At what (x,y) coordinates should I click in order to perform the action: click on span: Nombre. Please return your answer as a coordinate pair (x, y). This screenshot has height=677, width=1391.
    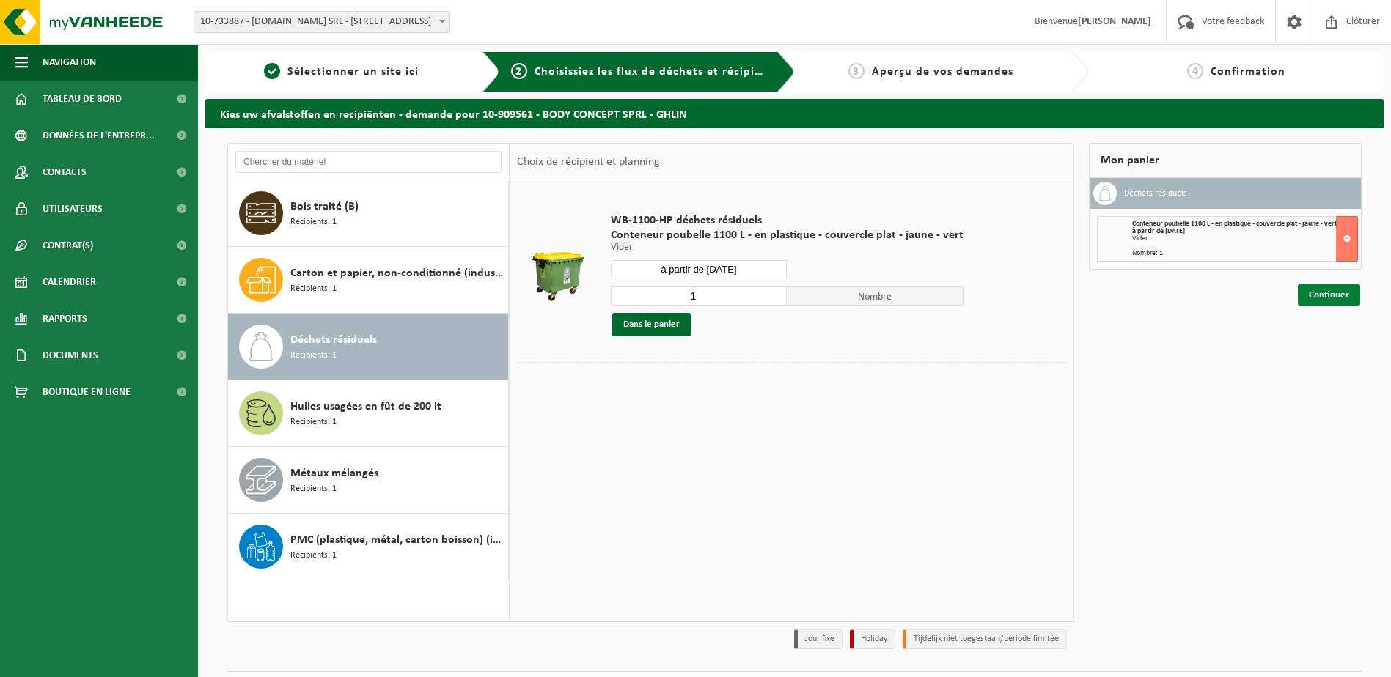
    Looking at the image, I should click on (875, 296).